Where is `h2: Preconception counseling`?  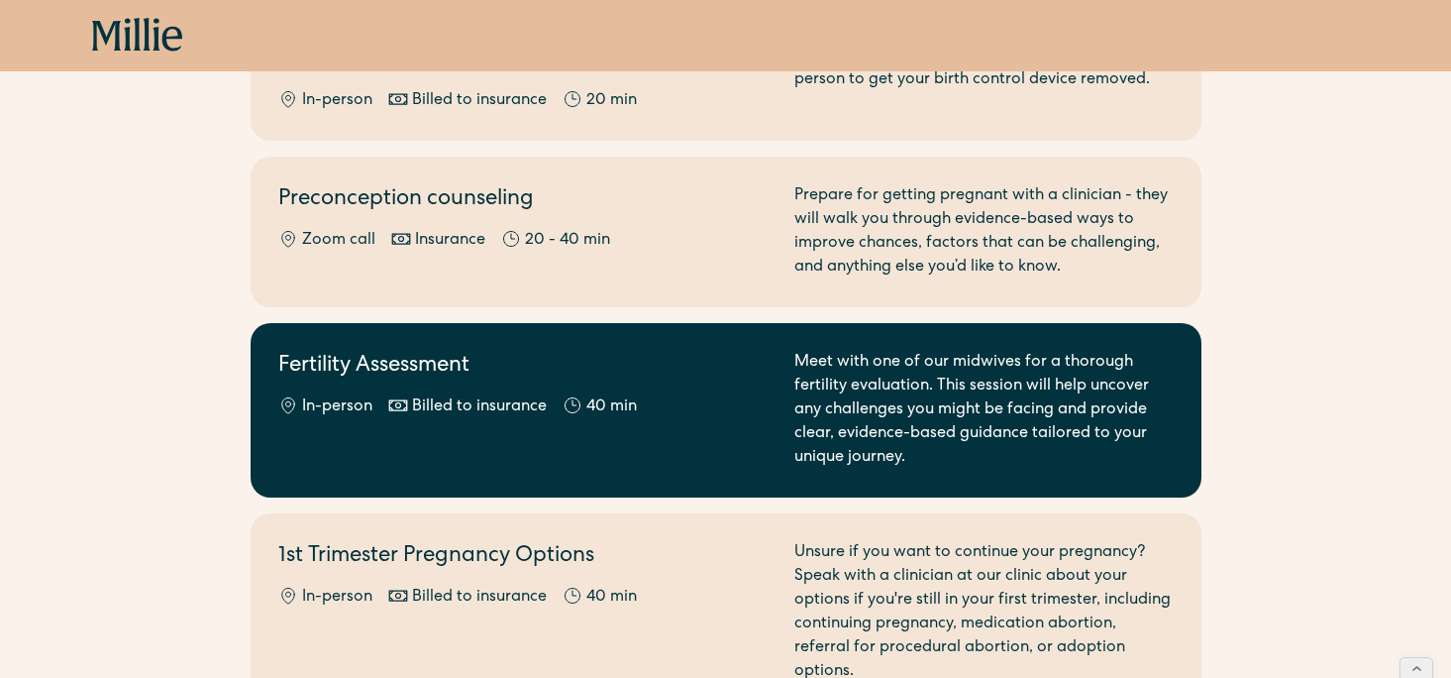 h2: Preconception counseling is located at coordinates (524, 200).